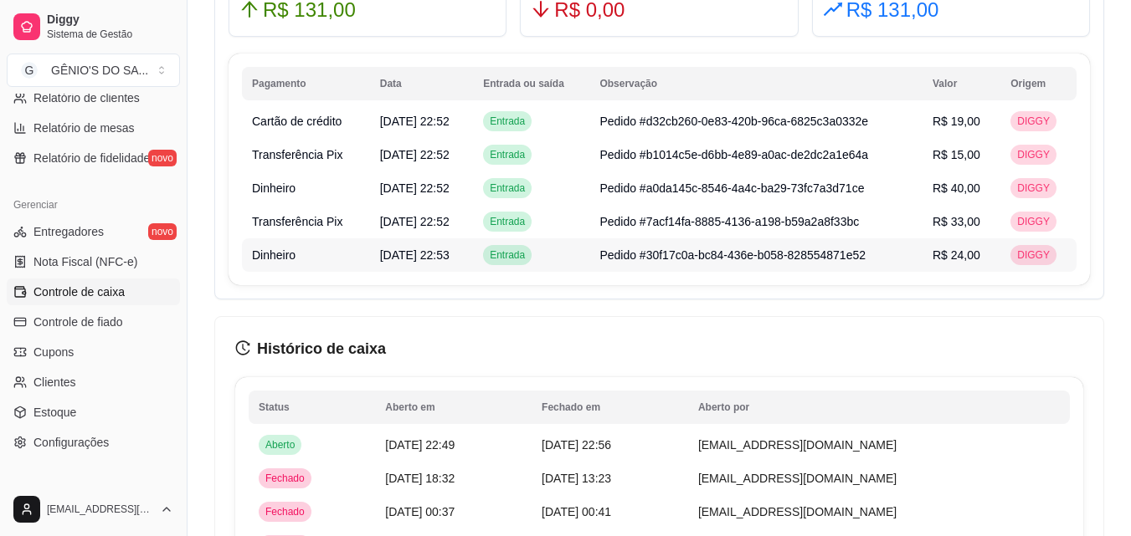 The width and height of the screenshot is (1131, 536). What do you see at coordinates (93, 98) in the screenshot?
I see `a: Relatório de clientes` at bounding box center [93, 98].